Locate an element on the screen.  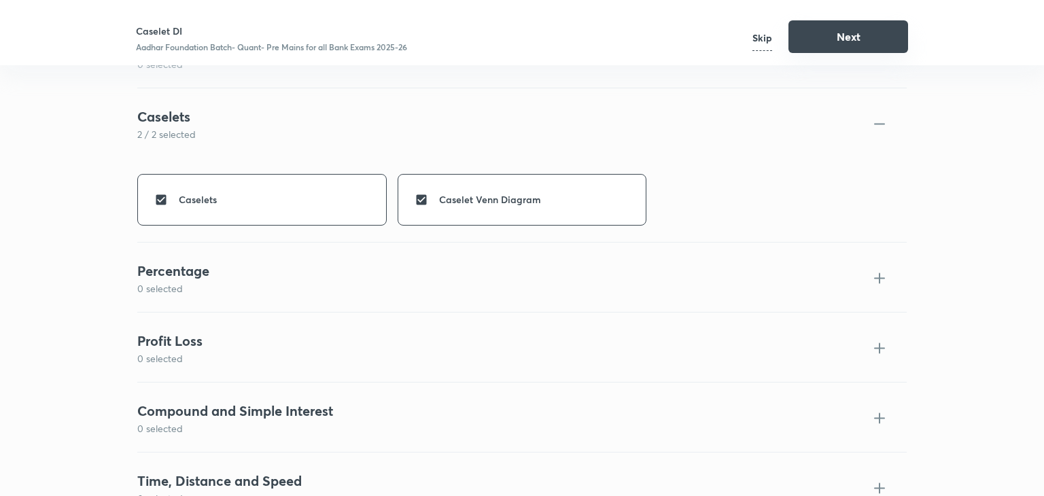
h4: Caselets is located at coordinates (499, 117).